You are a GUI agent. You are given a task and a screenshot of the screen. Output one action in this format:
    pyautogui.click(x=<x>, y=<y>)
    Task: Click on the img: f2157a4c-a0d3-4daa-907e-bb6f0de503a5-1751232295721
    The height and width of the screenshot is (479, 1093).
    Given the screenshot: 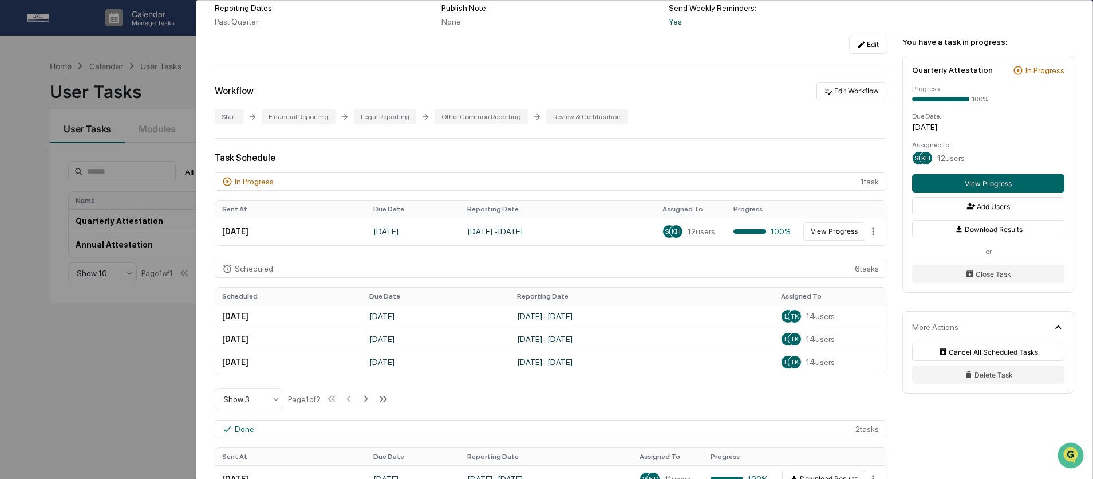 What is the action you would take?
    pyautogui.click(x=14, y=14)
    